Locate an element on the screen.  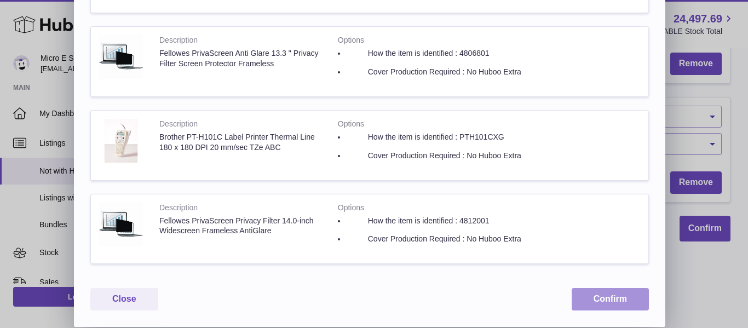
td: Fellowes PrivaScreen Privacy Filter 14.0-inch Widescreen Frameless AntiGlare is located at coordinates (240, 229).